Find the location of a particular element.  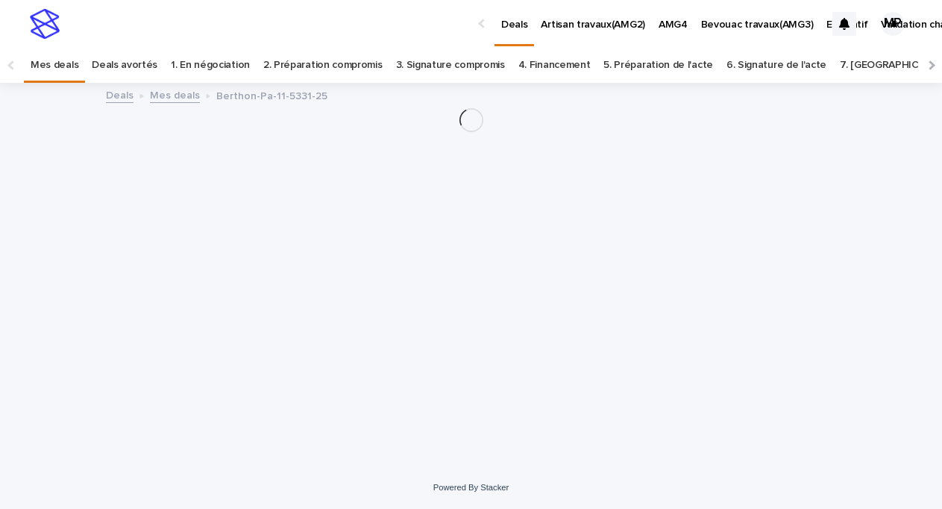

p: Berthon-Pa-11-5331-25 is located at coordinates (272, 95).